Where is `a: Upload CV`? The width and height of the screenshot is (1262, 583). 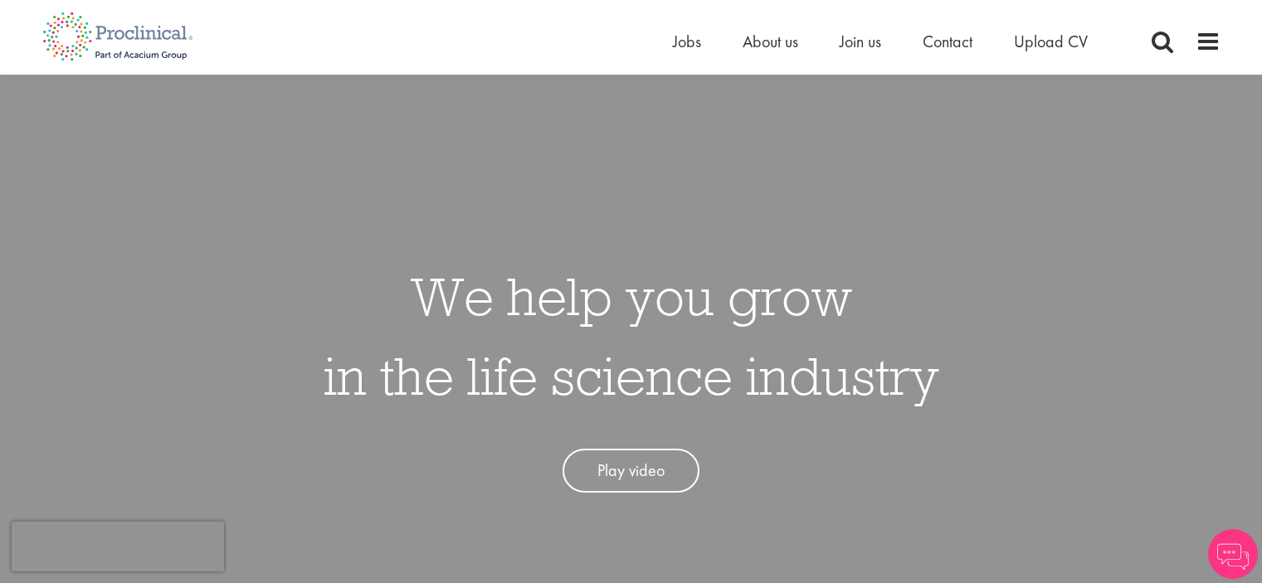 a: Upload CV is located at coordinates (1051, 41).